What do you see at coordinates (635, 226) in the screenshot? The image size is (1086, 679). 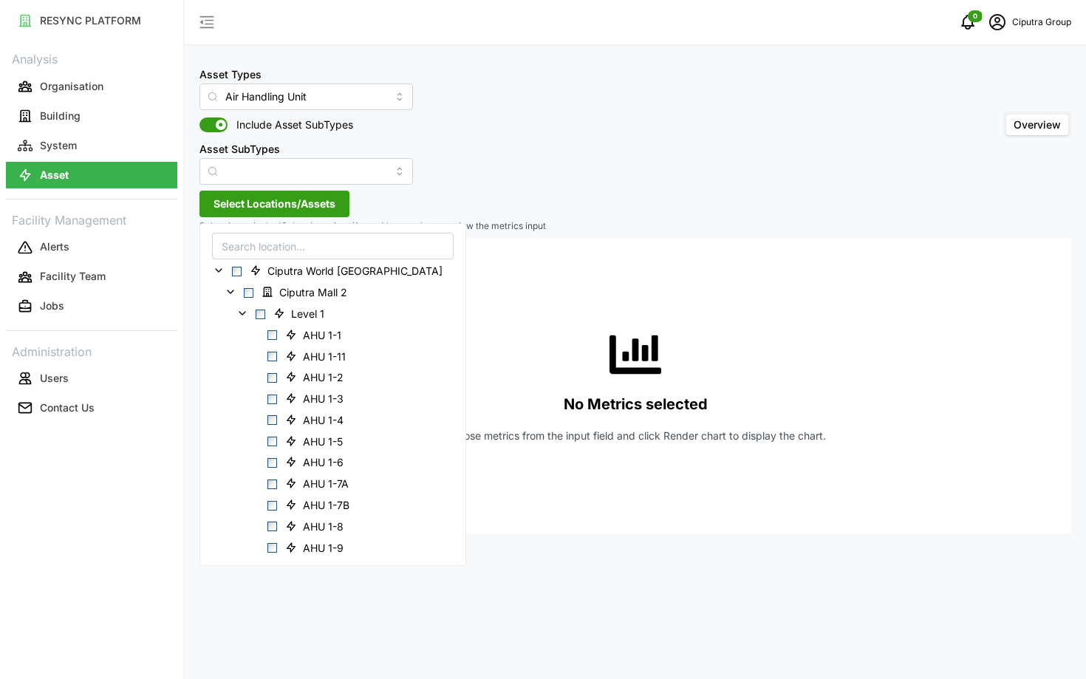 I see `p: Select items in the 'Select Locations/Assets' button above to view the metrics input` at bounding box center [635, 226].